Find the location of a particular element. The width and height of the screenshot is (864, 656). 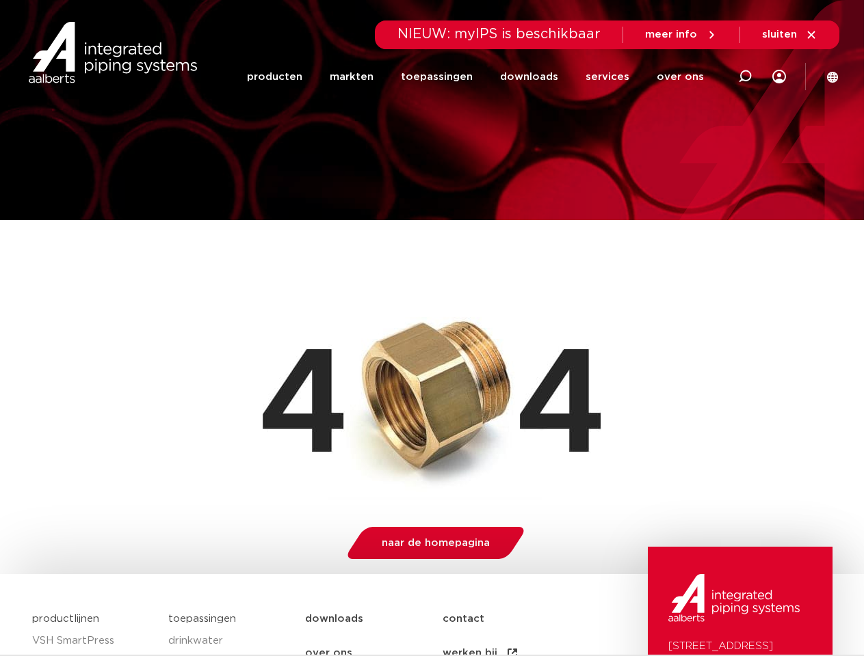

span: naar de homepagina is located at coordinates (436, 543).